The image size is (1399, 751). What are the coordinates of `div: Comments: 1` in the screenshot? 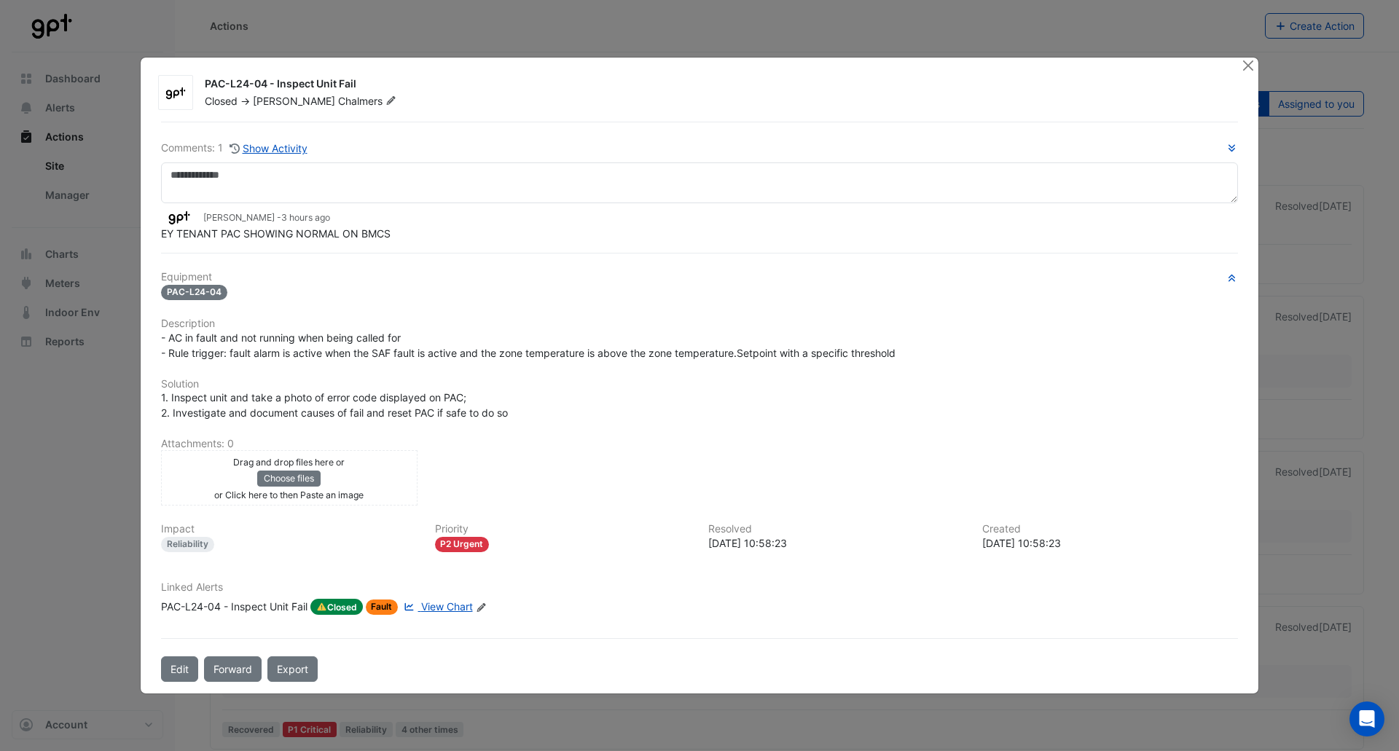 It's located at (235, 148).